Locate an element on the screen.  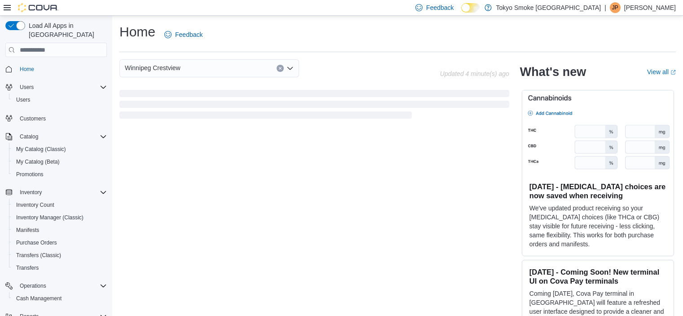
a: Inventory Manager (Classic) is located at coordinates (50, 217).